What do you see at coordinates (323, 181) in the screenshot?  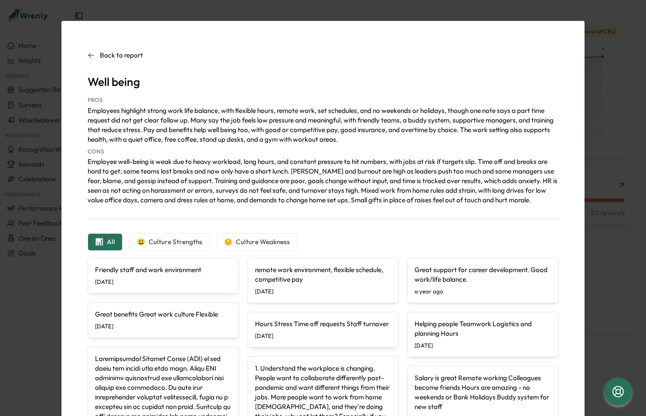 I see `p: Employee well-being is weak due to heavy workload, long hours, and constant pressure to hit numbe...` at bounding box center [323, 181].